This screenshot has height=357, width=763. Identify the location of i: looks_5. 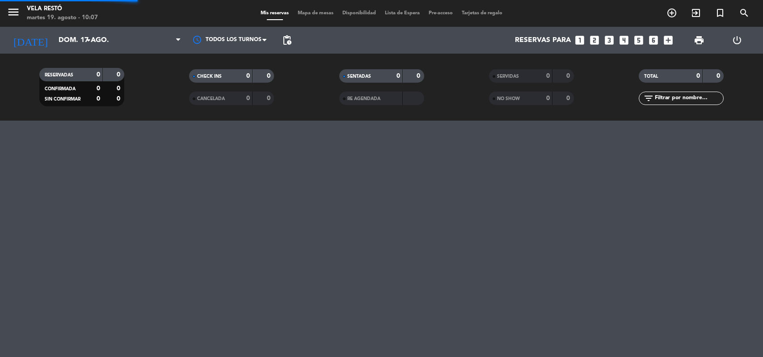
(638, 40).